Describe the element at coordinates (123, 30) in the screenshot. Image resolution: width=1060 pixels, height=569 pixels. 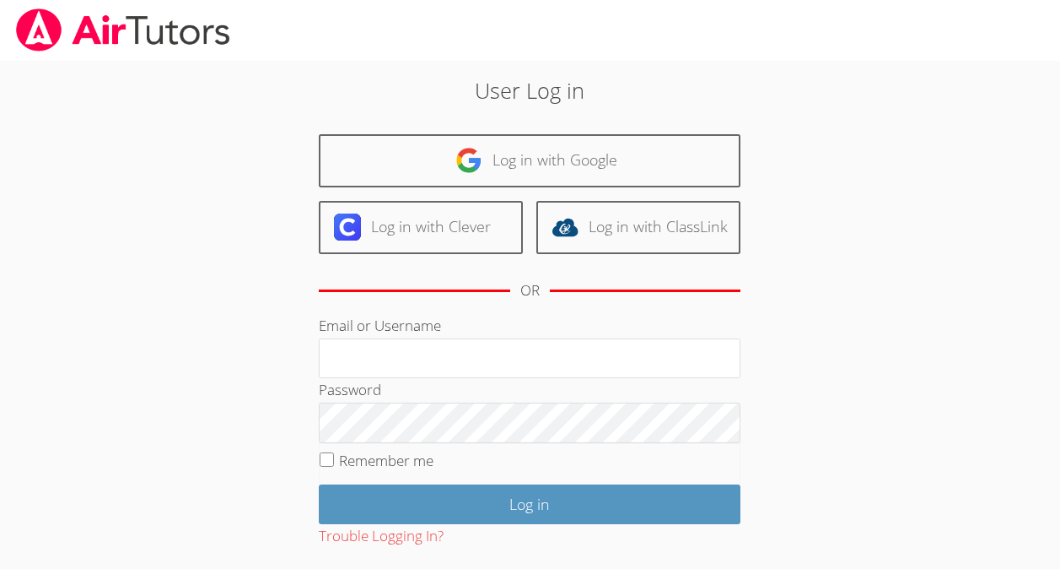
I see `img: airtutors_banner-c4298cdbf04f3fff15de1276eac7730deb9818008684d7c2e4769d2f7ddbe033.png` at that location.